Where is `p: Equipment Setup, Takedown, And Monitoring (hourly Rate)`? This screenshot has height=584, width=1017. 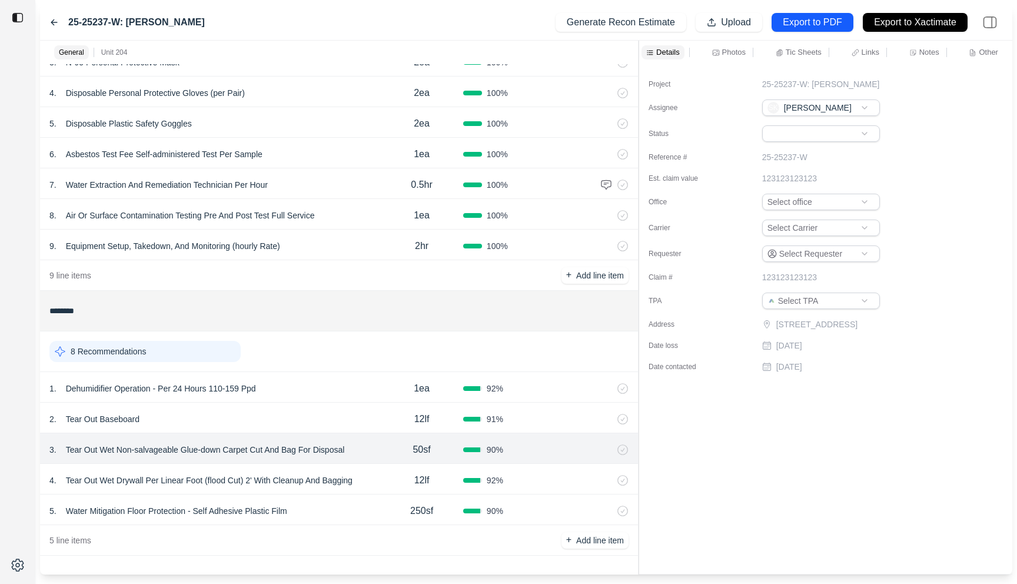
p: Equipment Setup, Takedown, And Monitoring (hourly Rate) is located at coordinates (173, 246).